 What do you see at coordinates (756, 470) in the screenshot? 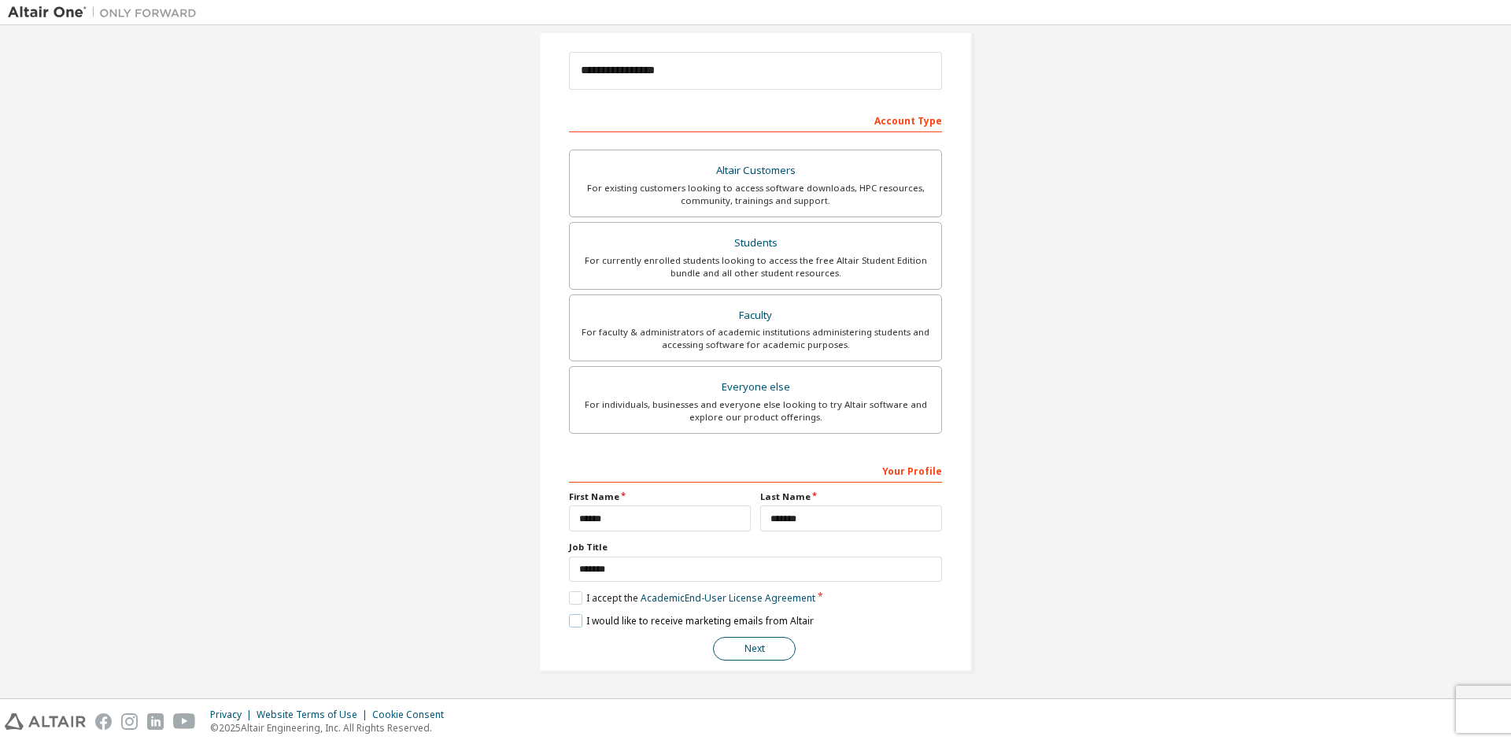
I see `div: Your Profile` at bounding box center [756, 470].